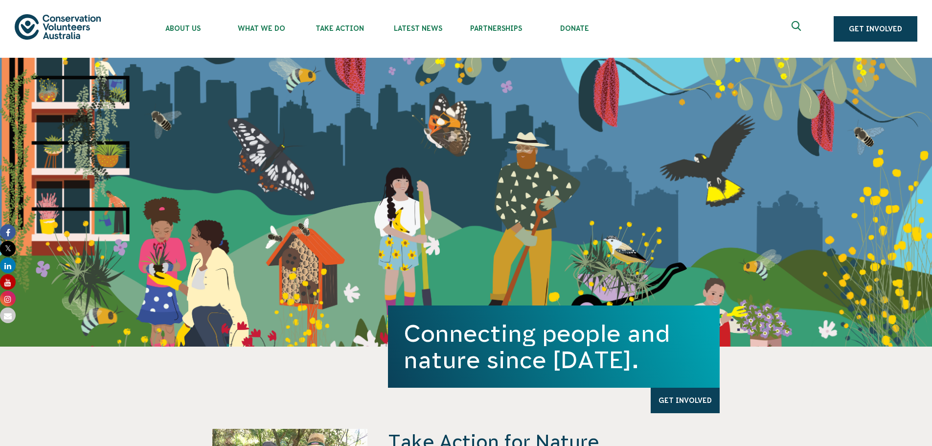 The height and width of the screenshot is (446, 932). What do you see at coordinates (574, 28) in the screenshot?
I see `span: Donate` at bounding box center [574, 28].